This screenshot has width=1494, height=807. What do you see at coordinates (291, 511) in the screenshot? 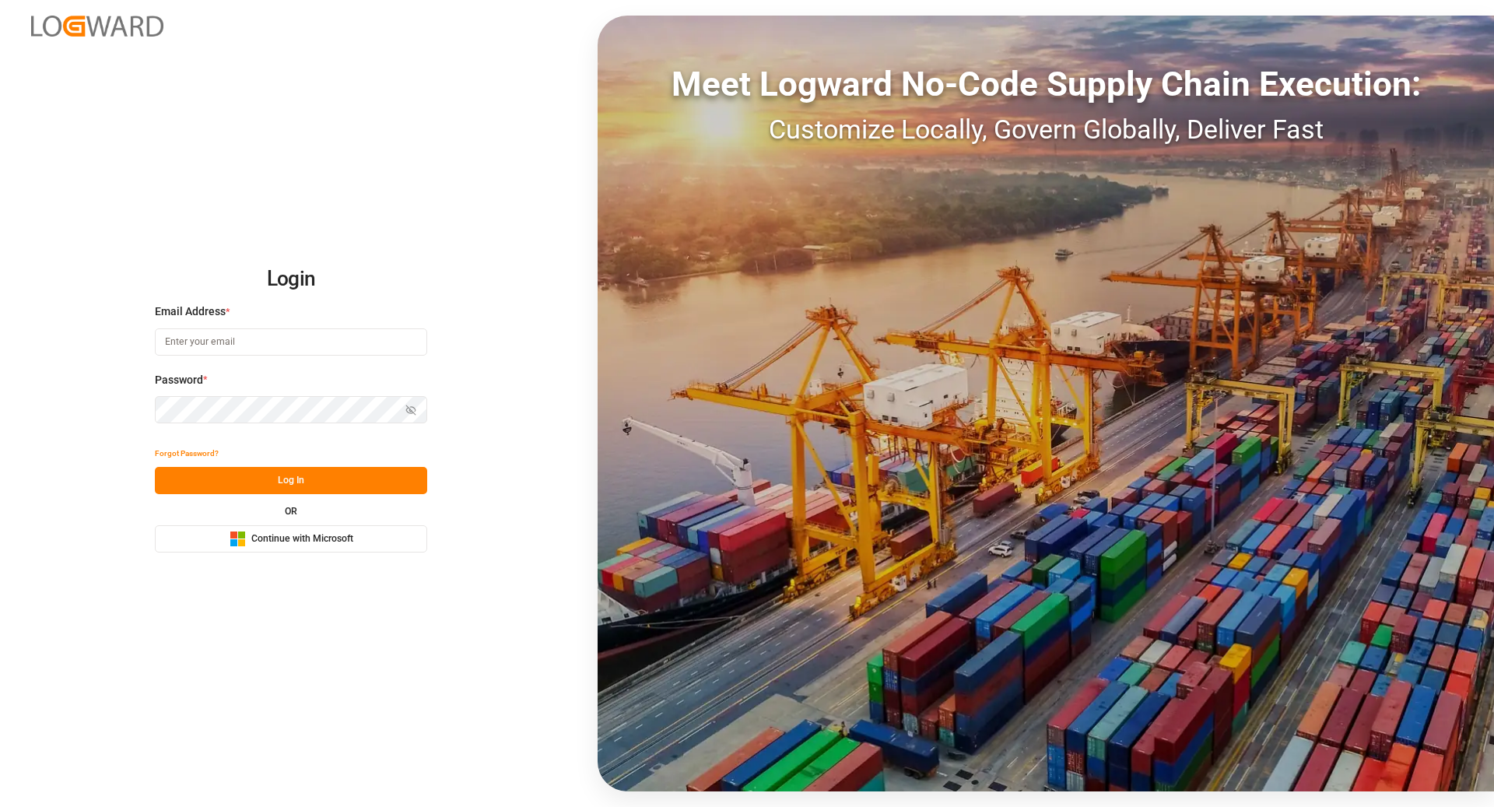
I see `small: OR` at bounding box center [291, 511].